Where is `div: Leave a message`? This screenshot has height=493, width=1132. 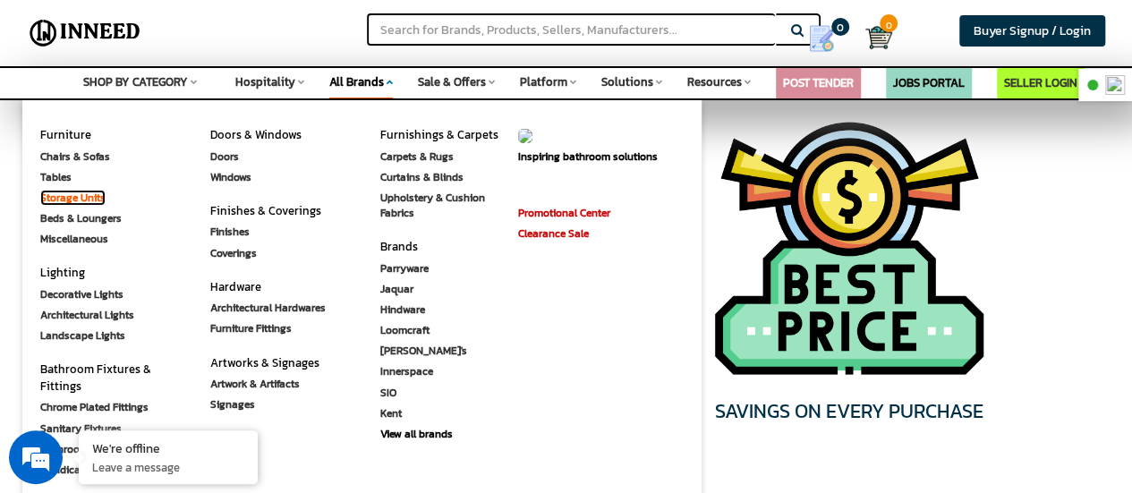 div: Leave a message is located at coordinates (197, 112).